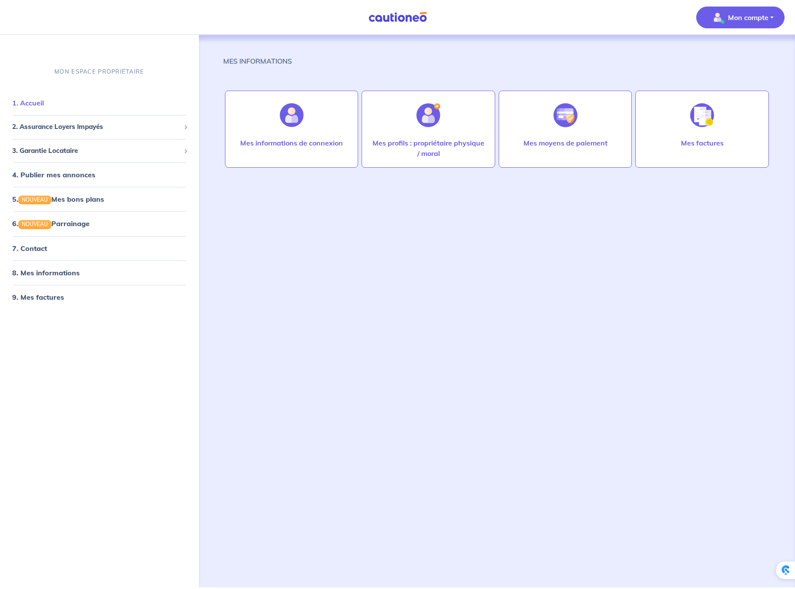 This screenshot has width=795, height=589. What do you see at coordinates (30, 248) in the screenshot?
I see `a: 7. Contact` at bounding box center [30, 248].